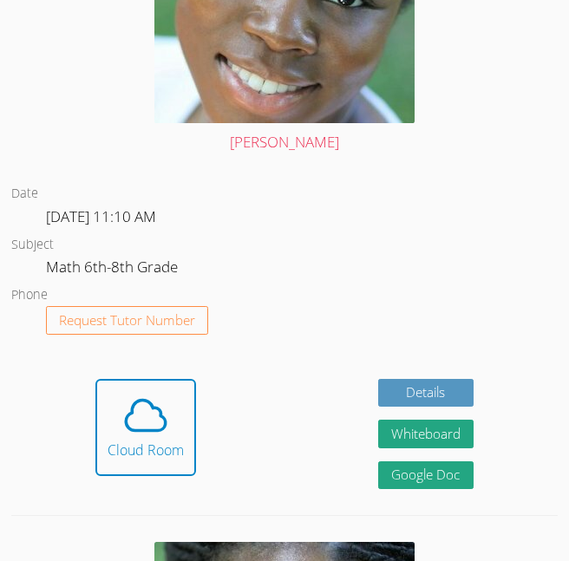 Image resolution: width=569 pixels, height=561 pixels. Describe the element at coordinates (114, 270) in the screenshot. I see `dd: Math 6th-8th Grade` at that location.